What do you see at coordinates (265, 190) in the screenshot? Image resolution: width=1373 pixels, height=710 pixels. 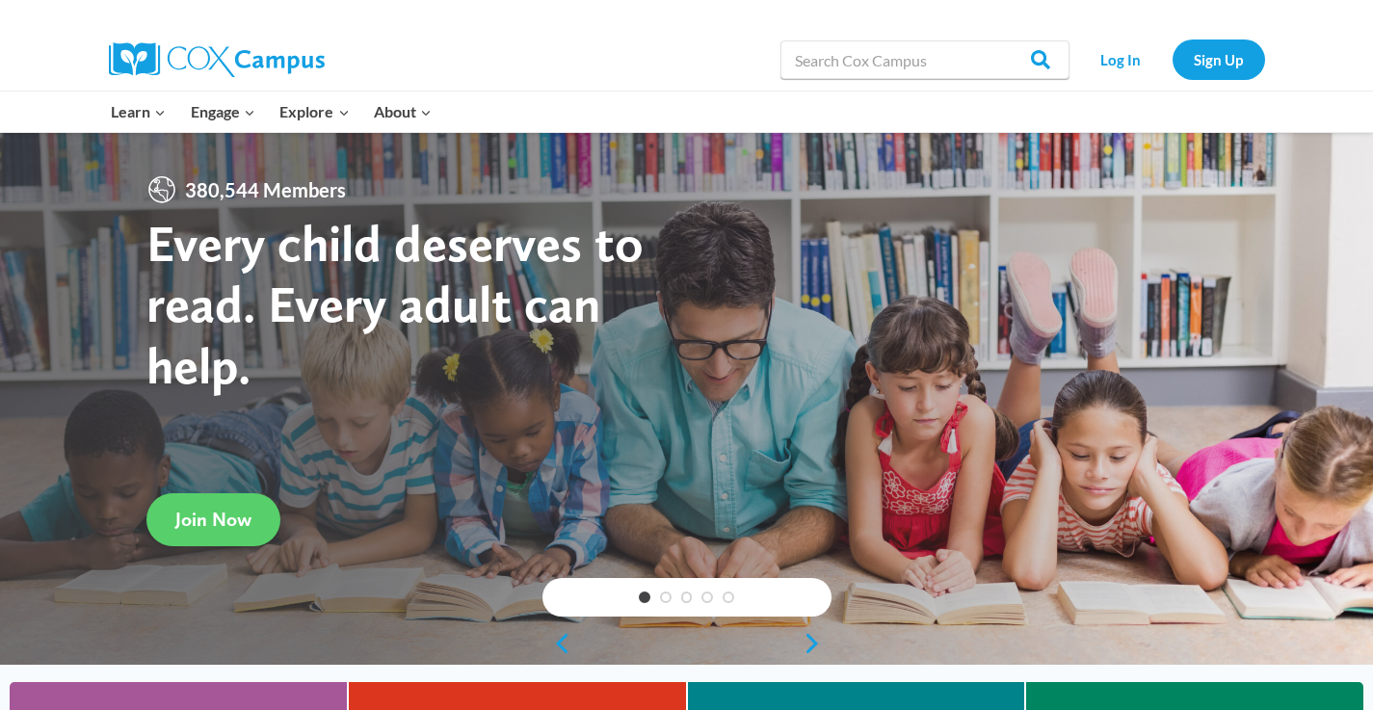 I see `span: 380,544 Members` at bounding box center [265, 190].